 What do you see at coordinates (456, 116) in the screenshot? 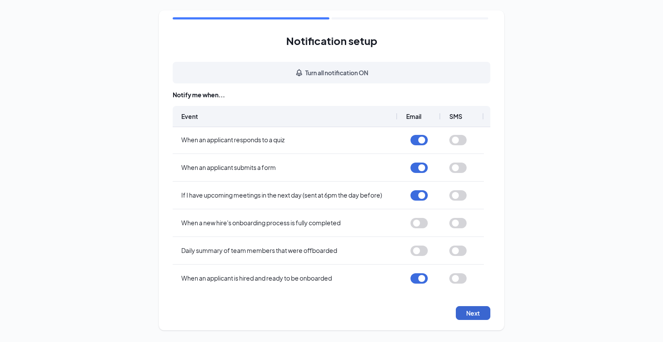
I see `span: SMS` at bounding box center [456, 116].